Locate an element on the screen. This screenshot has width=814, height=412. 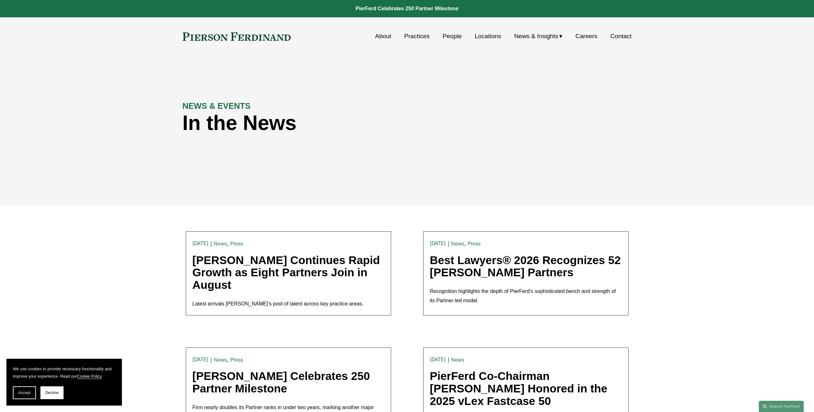
a: Contact is located at coordinates (621, 36).